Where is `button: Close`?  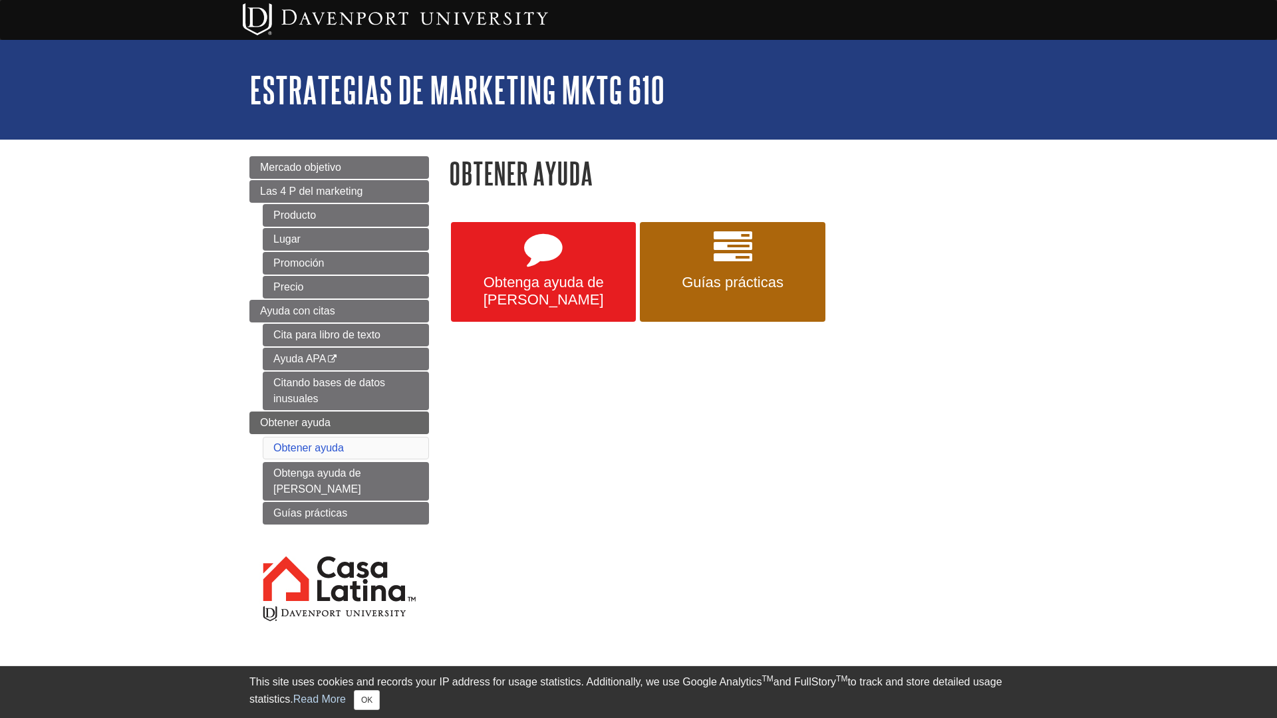 button: Close is located at coordinates (367, 700).